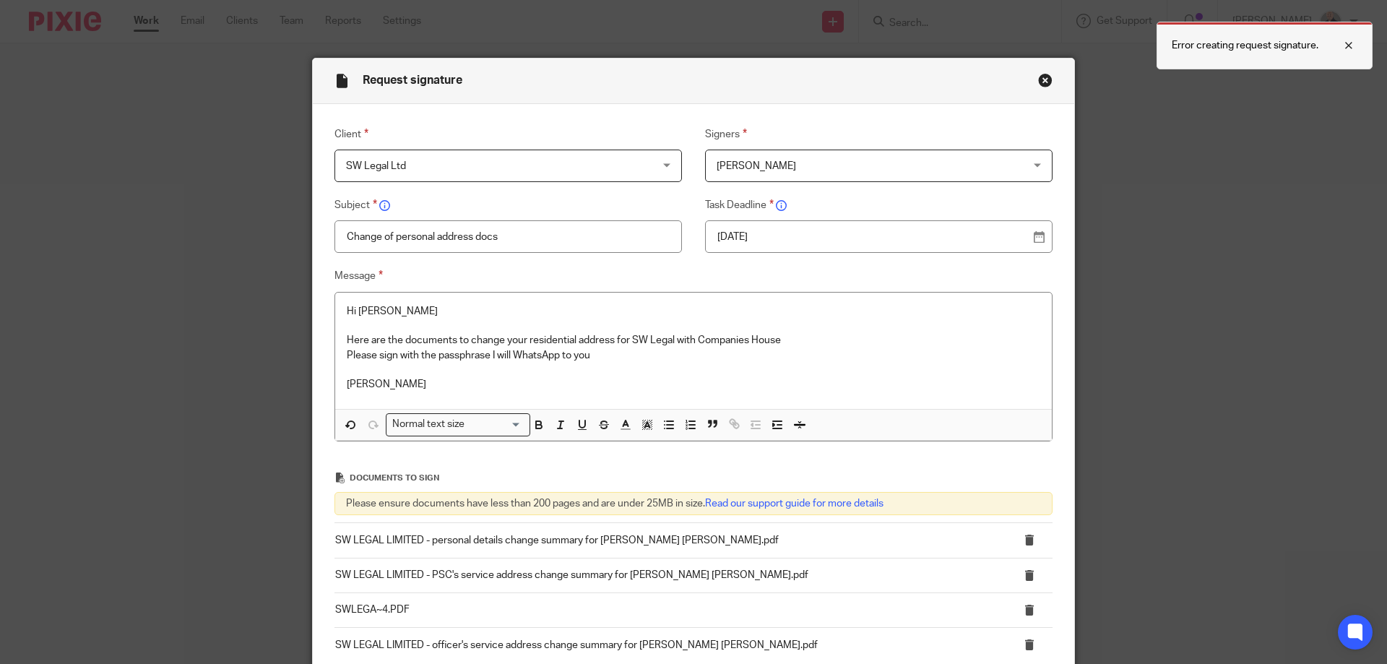  Describe the element at coordinates (496, 424) in the screenshot. I see `input: Search for option` at that location.